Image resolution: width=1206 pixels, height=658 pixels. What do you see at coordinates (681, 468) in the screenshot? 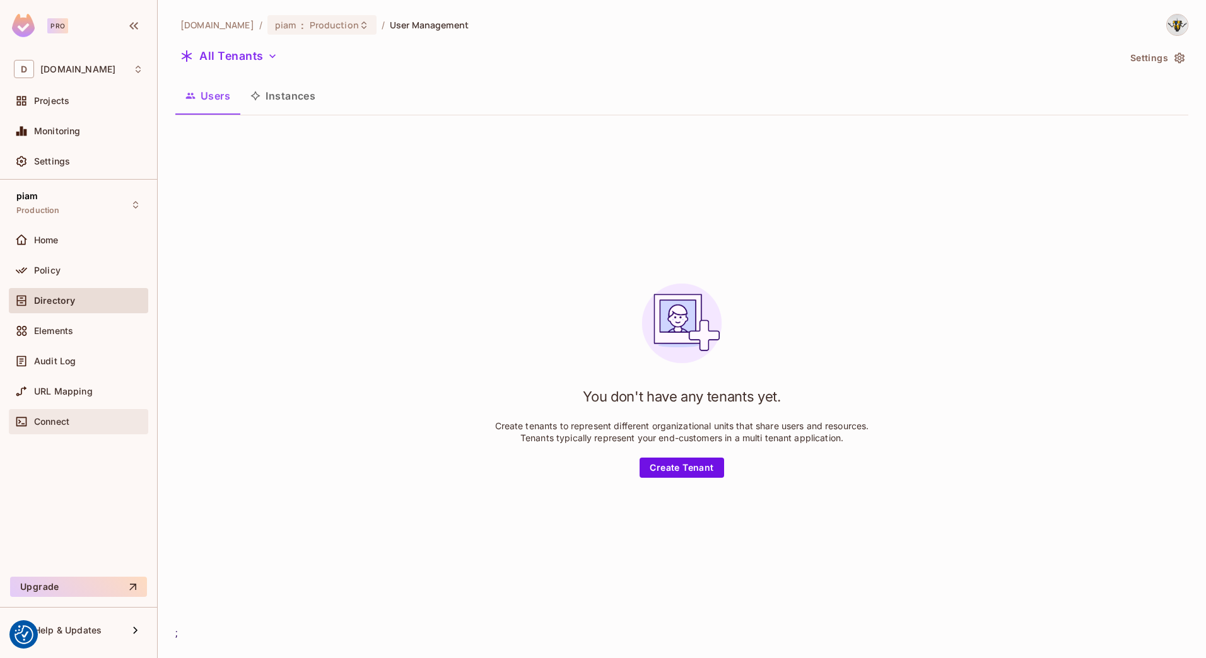
I see `button: Create Tenant` at bounding box center [681, 468].